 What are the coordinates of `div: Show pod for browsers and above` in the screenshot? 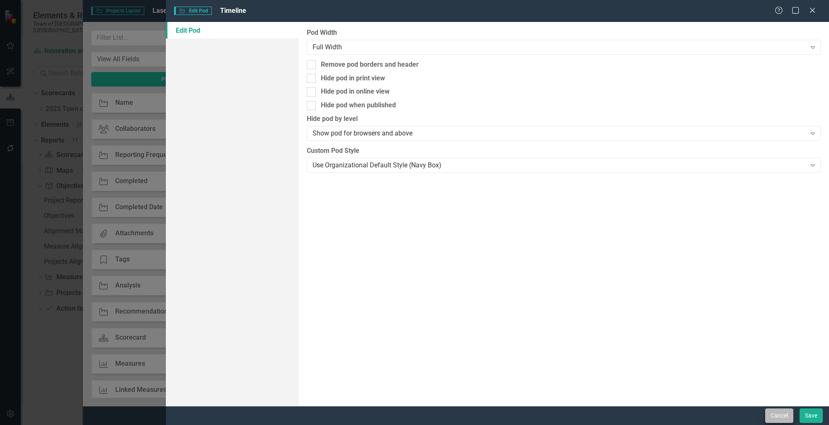 It's located at (559, 133).